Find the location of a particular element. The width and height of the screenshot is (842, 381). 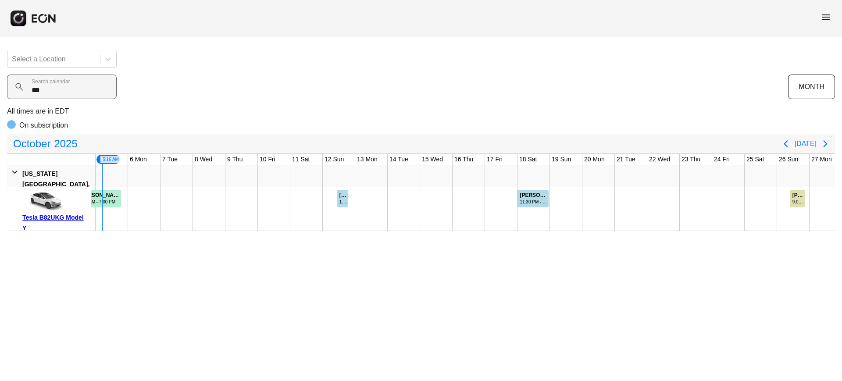

div: 14 Tue is located at coordinates (399, 159).